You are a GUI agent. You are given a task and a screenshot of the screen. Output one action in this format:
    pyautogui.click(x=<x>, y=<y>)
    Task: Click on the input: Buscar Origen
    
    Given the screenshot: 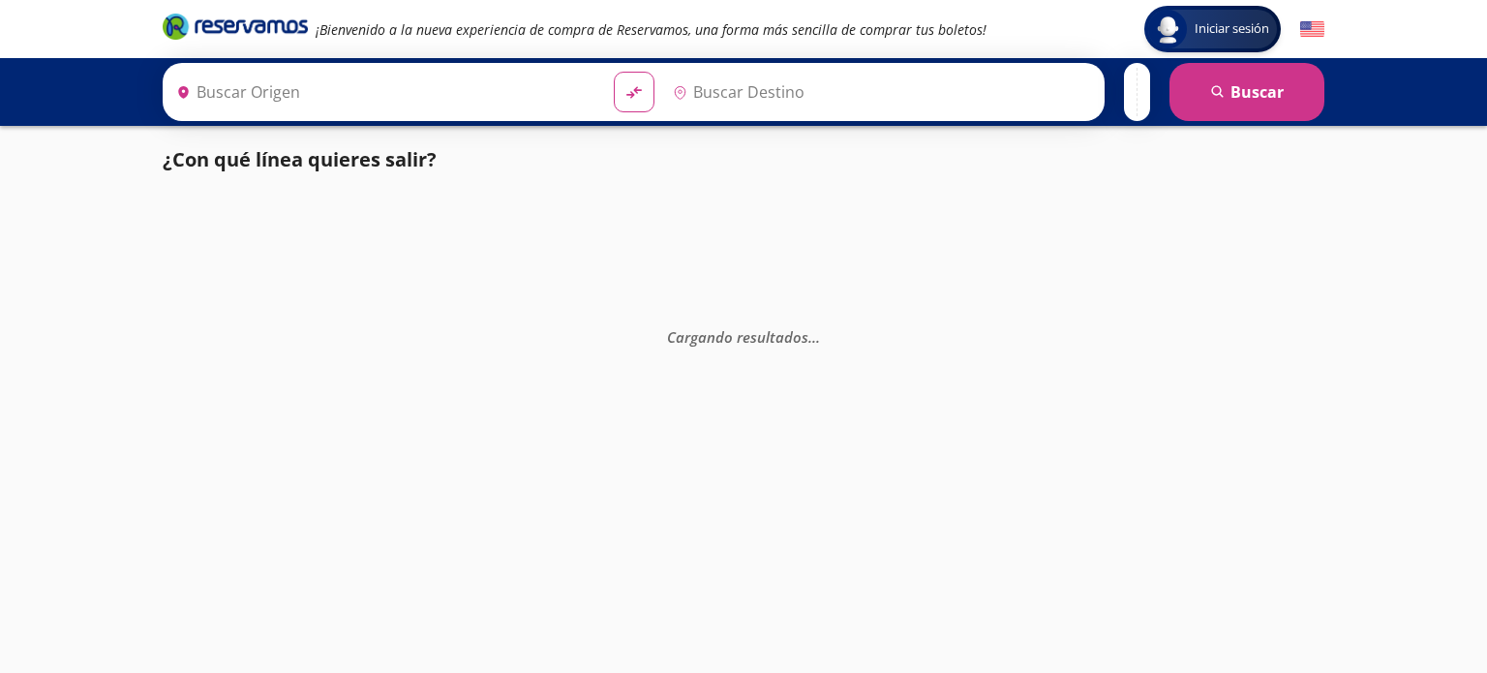 What is the action you would take?
    pyautogui.click(x=383, y=92)
    